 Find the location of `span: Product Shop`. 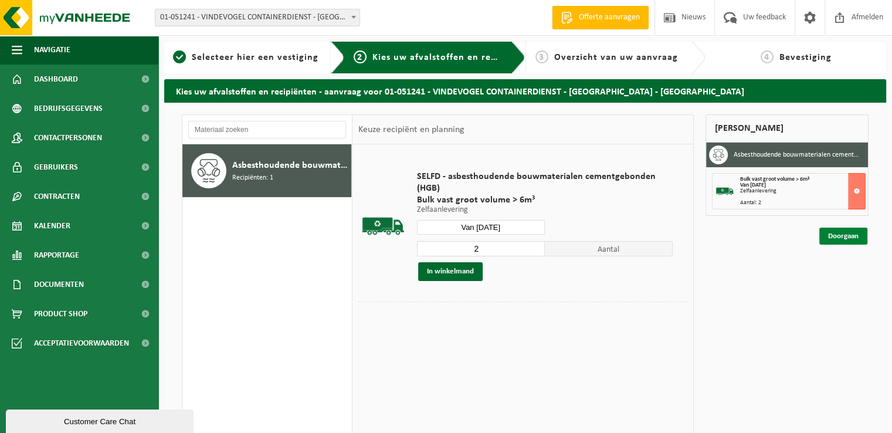

span: Product Shop is located at coordinates (60, 314).